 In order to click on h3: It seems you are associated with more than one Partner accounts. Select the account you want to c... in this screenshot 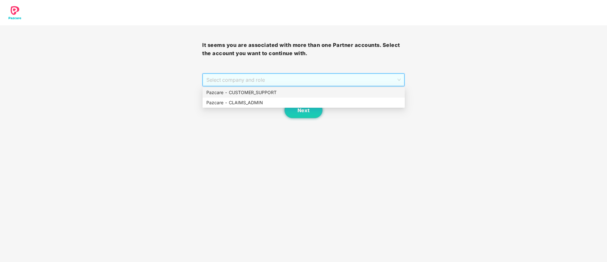, I will do `click(303, 49)`.